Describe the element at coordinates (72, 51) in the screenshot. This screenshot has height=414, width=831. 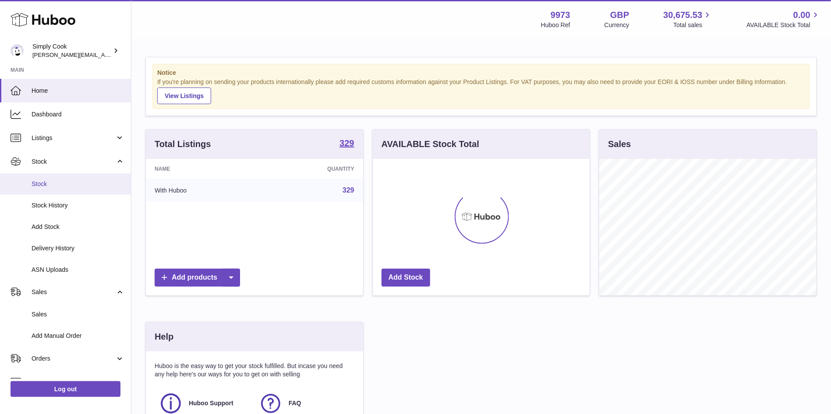
I see `div: Simply Cook` at that location.